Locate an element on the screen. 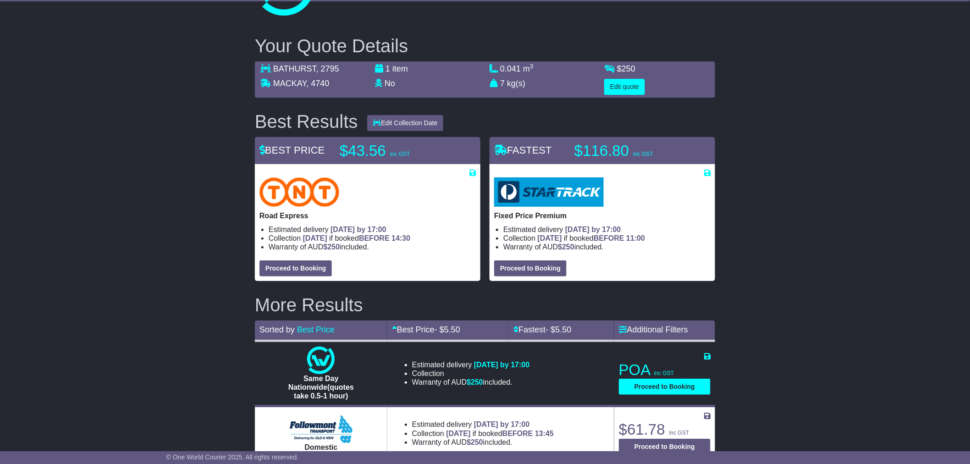  span: kg(s) is located at coordinates (516, 83).